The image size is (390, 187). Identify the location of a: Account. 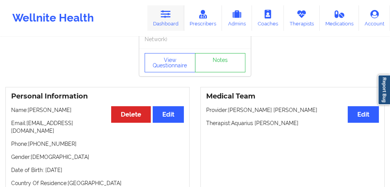
(375, 18).